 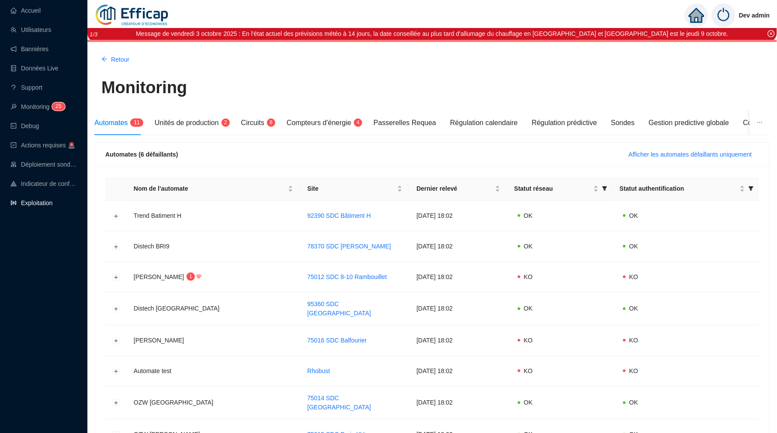 I want to click on span: 2, so click(x=226, y=122).